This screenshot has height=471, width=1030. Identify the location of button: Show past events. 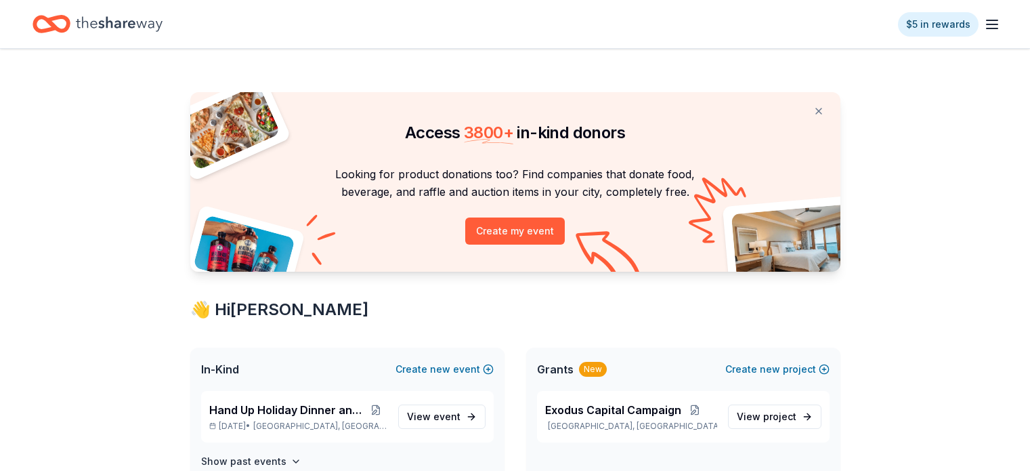
(251, 461).